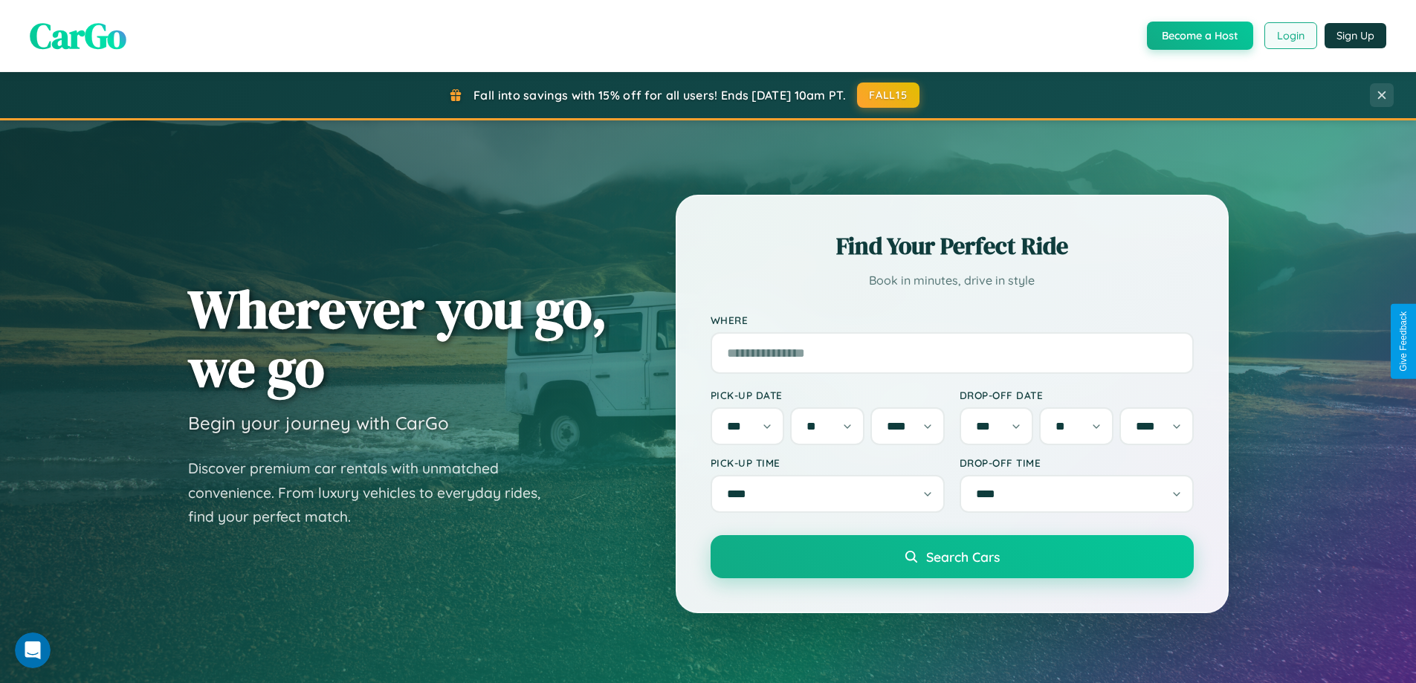  I want to click on h2: Find Your Perfect Ride, so click(952, 246).